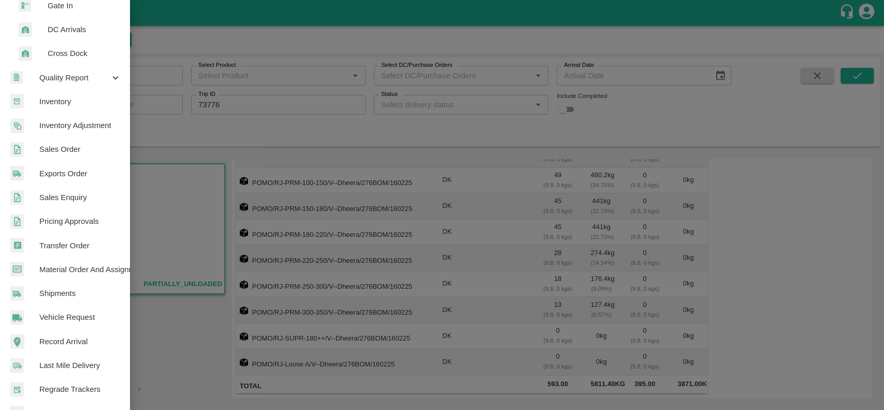 The height and width of the screenshot is (410, 884). I want to click on a: whArrivalCross Dock, so click(69, 53).